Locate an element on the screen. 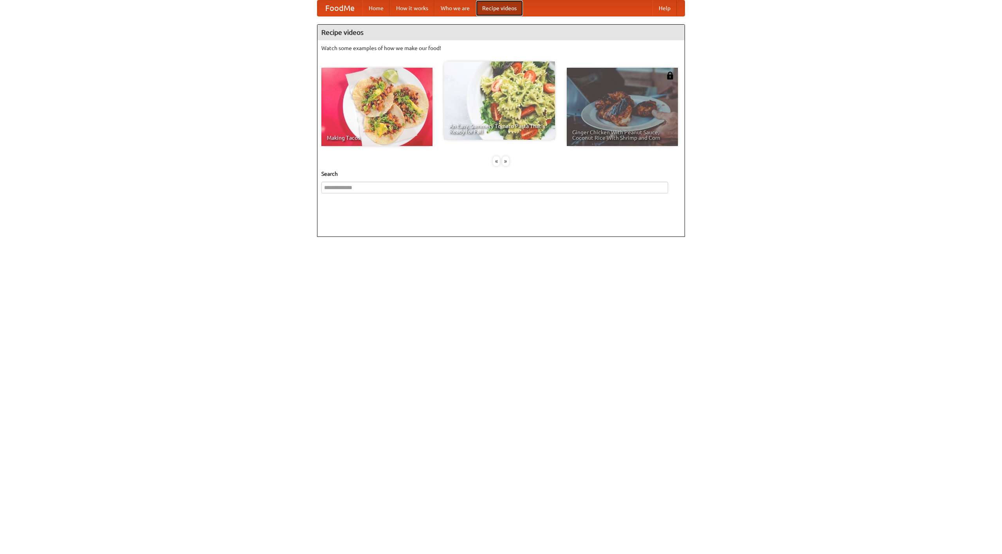 The image size is (1002, 554). a: Recipe videos is located at coordinates (499, 8).